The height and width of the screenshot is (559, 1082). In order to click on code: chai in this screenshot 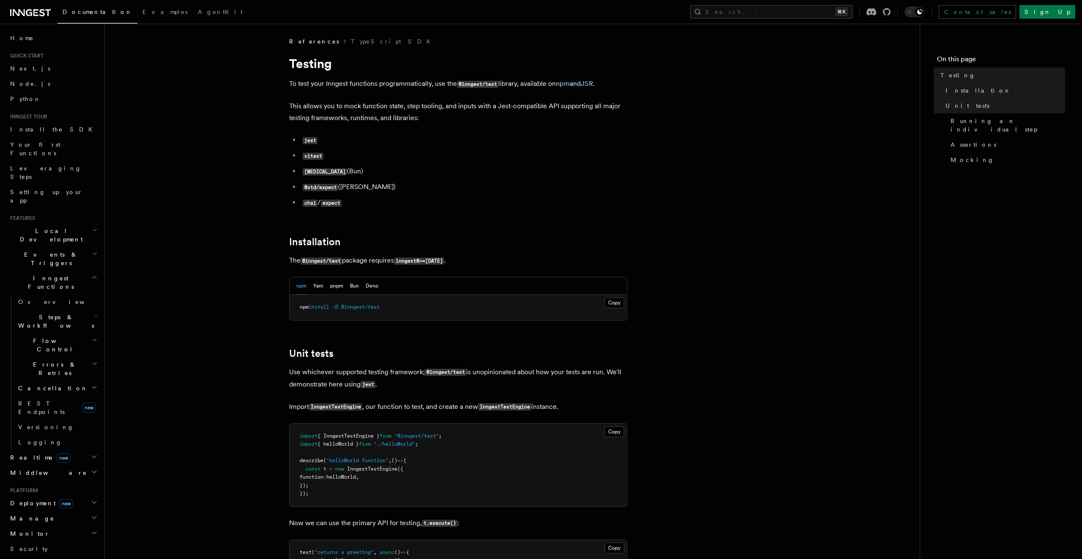, I will do `click(310, 203)`.